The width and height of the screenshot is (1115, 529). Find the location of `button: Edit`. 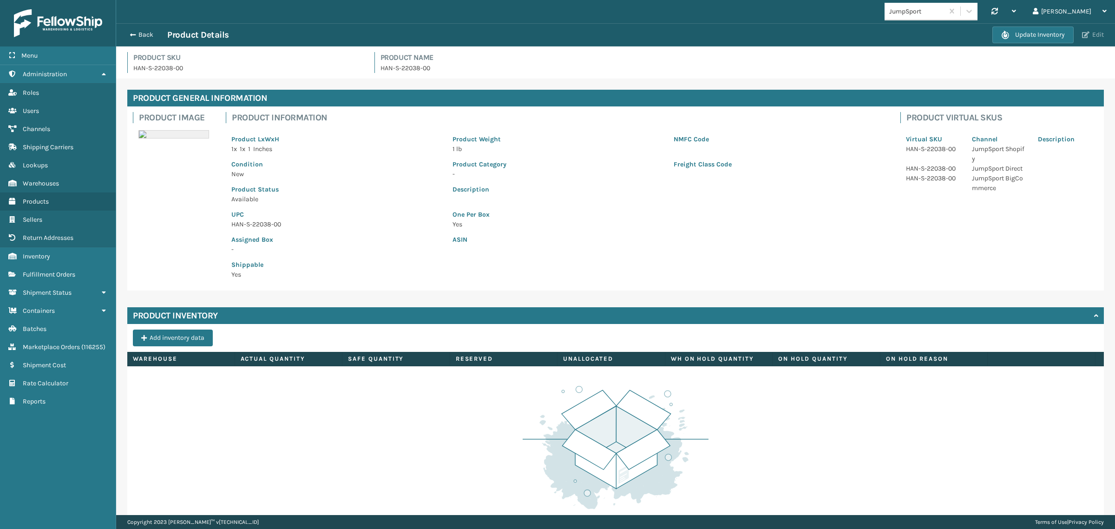

button: Edit is located at coordinates (1093, 35).